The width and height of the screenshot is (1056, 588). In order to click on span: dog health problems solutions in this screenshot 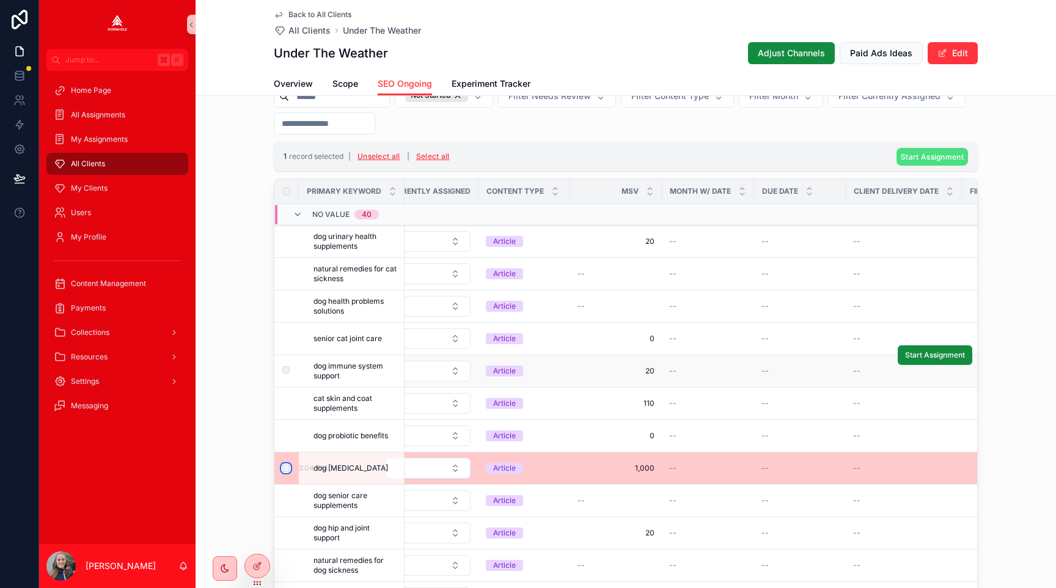, I will do `click(355, 306)`.